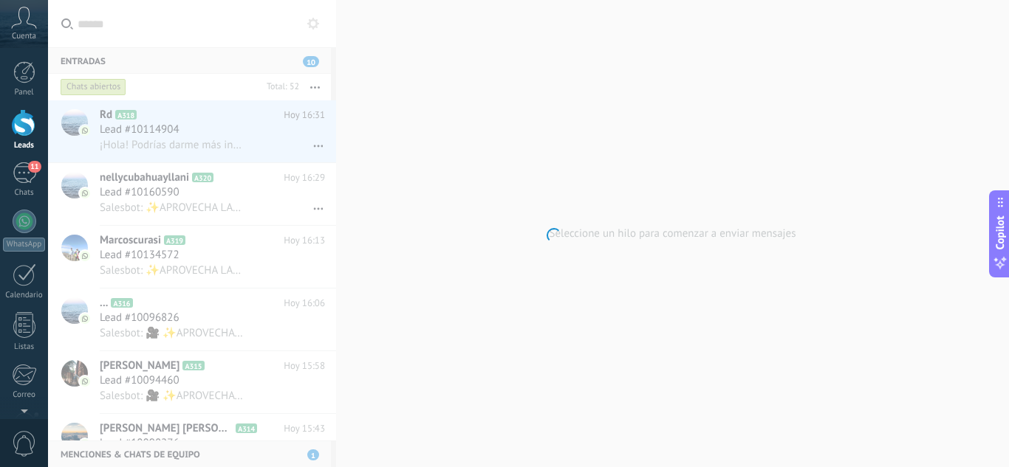  I want to click on div: Chats, so click(24, 193).